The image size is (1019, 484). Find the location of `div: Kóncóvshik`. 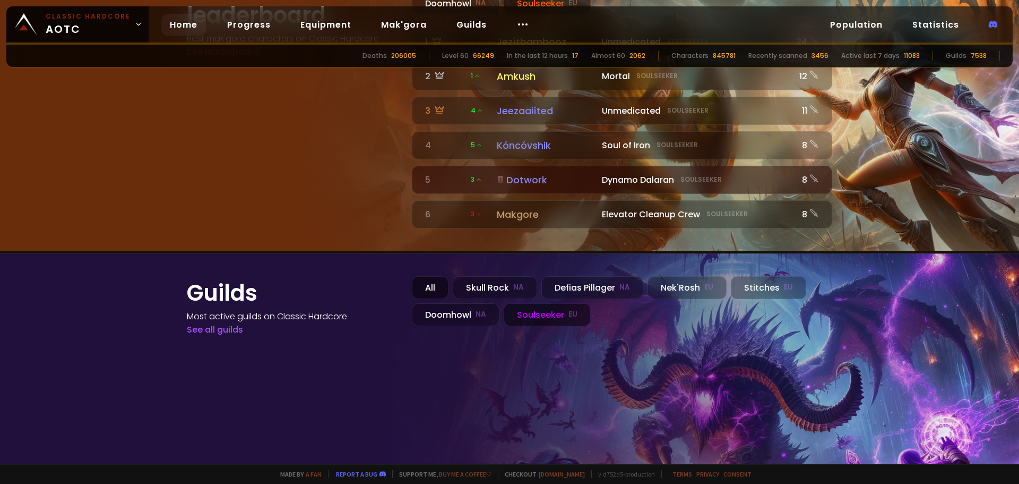

div: Kóncóvshik is located at coordinates (546, 145).